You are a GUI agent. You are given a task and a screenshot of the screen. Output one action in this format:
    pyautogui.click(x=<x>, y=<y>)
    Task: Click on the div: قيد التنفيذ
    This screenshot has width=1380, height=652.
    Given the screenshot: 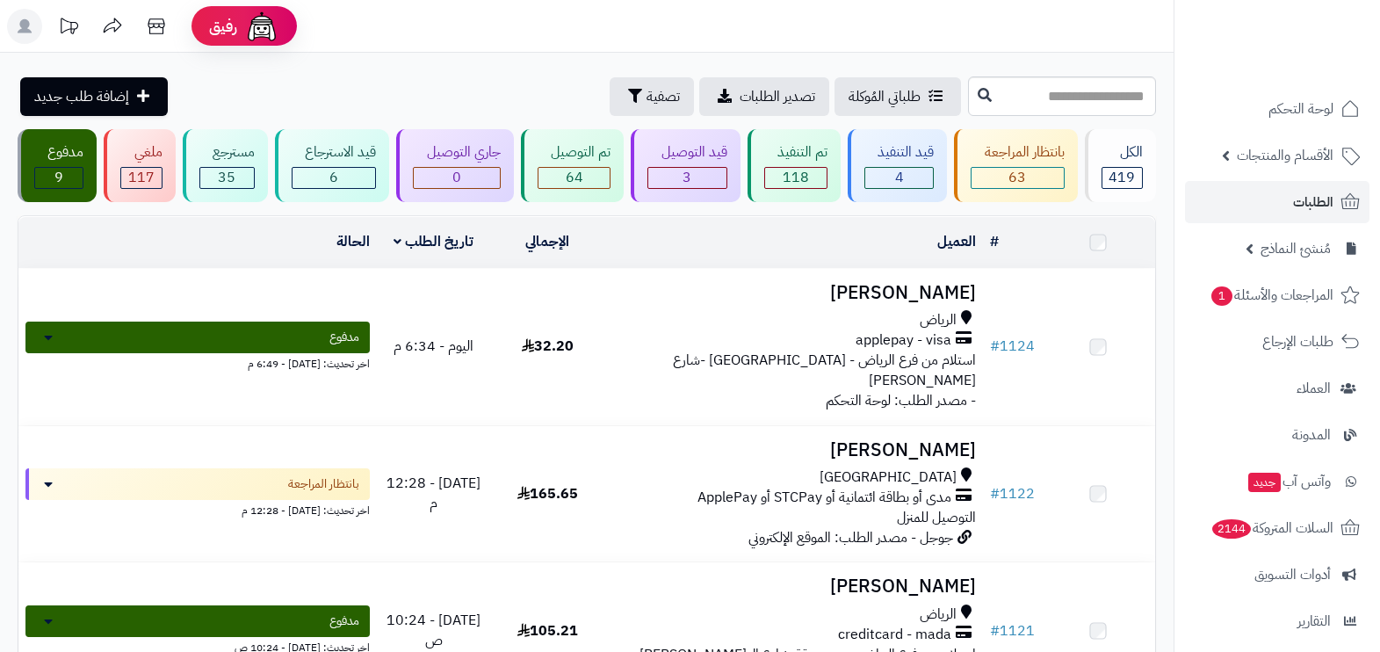 What is the action you would take?
    pyautogui.click(x=899, y=152)
    